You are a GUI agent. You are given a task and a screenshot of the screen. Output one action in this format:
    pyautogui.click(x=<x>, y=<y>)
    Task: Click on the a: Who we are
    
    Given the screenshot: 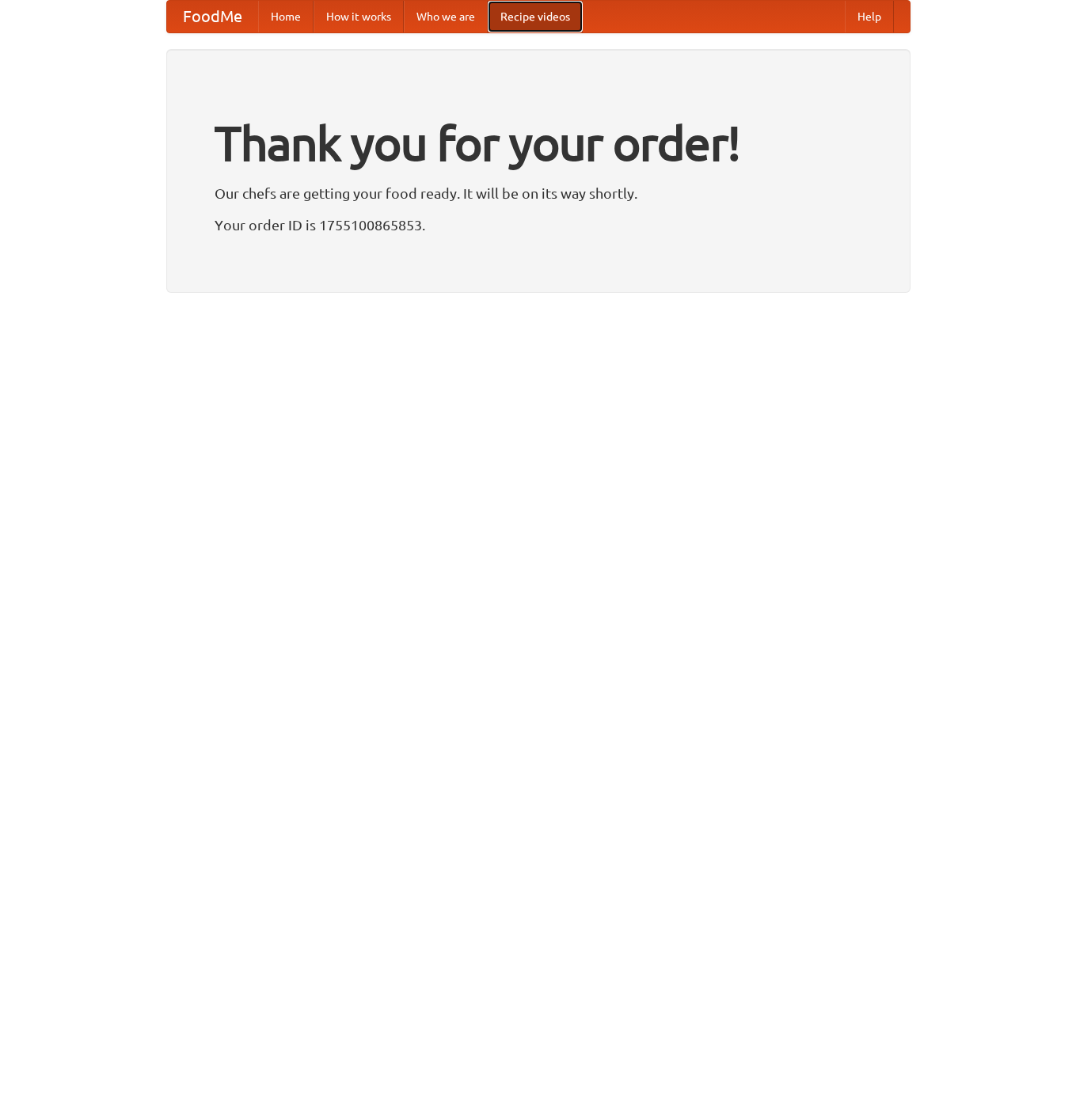 What is the action you would take?
    pyautogui.click(x=446, y=17)
    